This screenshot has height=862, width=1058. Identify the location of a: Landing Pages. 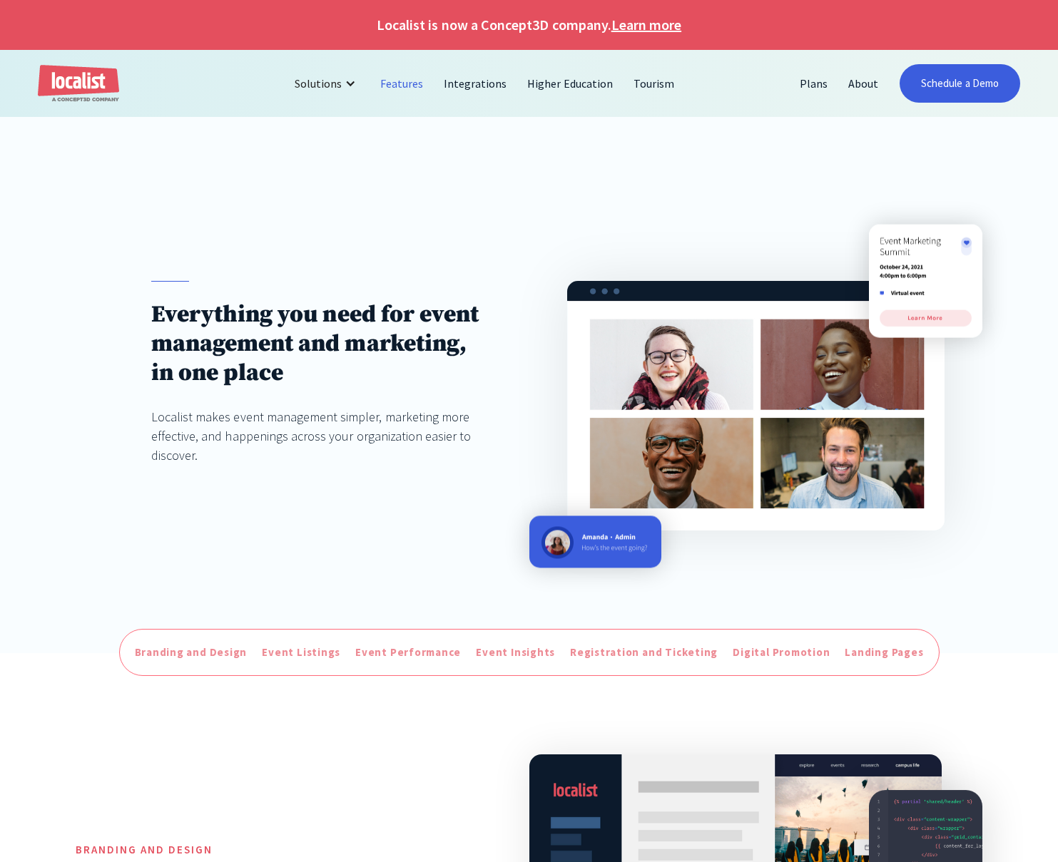
(884, 653).